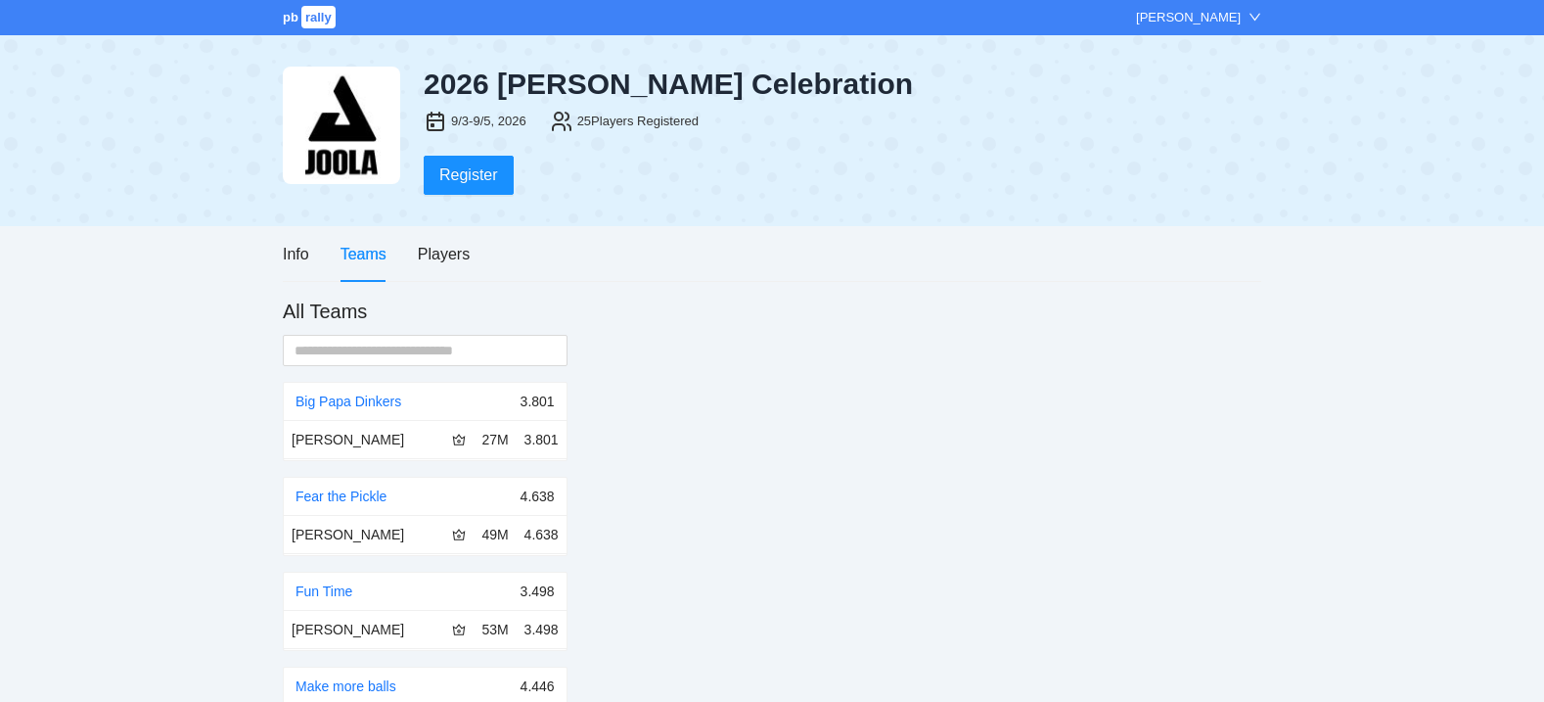 The width and height of the screenshot is (1544, 702). I want to click on div: 3.801, so click(537, 401).